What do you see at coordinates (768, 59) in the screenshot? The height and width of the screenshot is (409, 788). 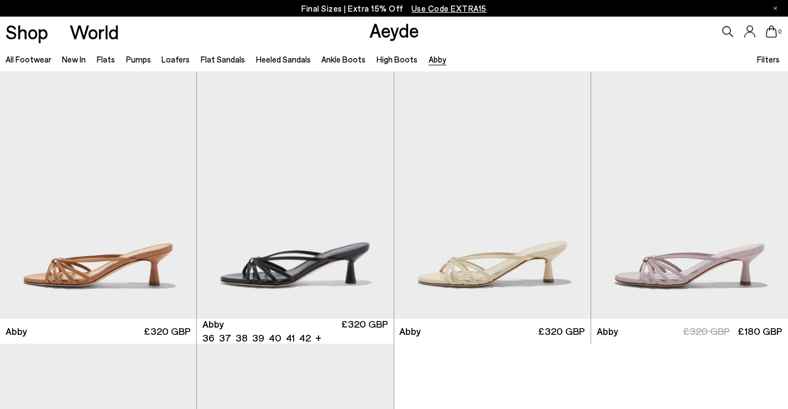 I see `span: Filters` at bounding box center [768, 59].